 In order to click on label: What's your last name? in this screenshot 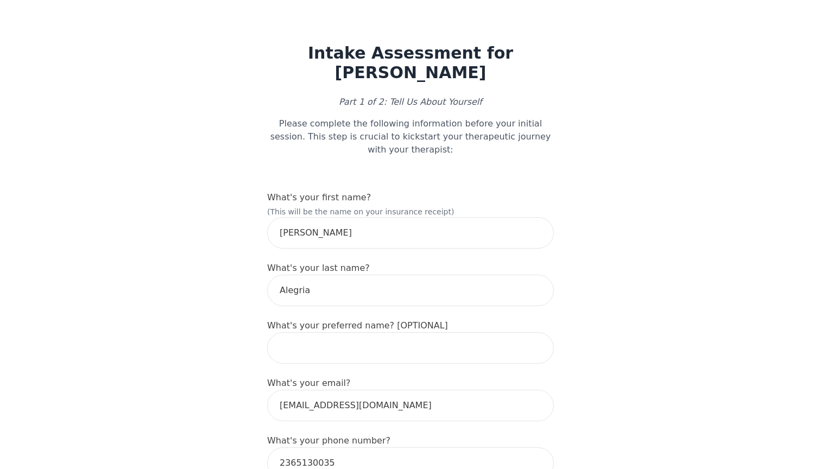, I will do `click(318, 268)`.